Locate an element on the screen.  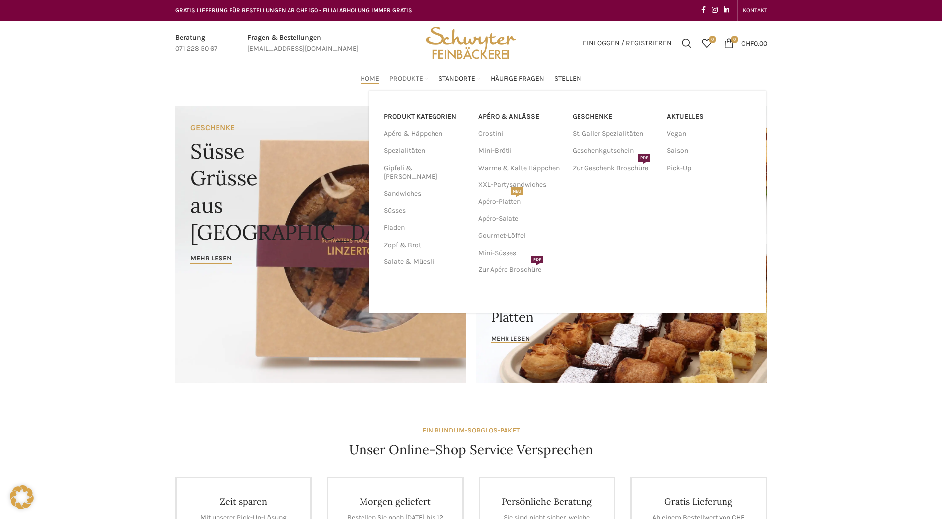
span: GRATIS LIEFERUNG FÜR BESTELLUNGEN AB CHF 150 - FILIALABHOLUNG IMMER GRATIS is located at coordinates (294, 10).